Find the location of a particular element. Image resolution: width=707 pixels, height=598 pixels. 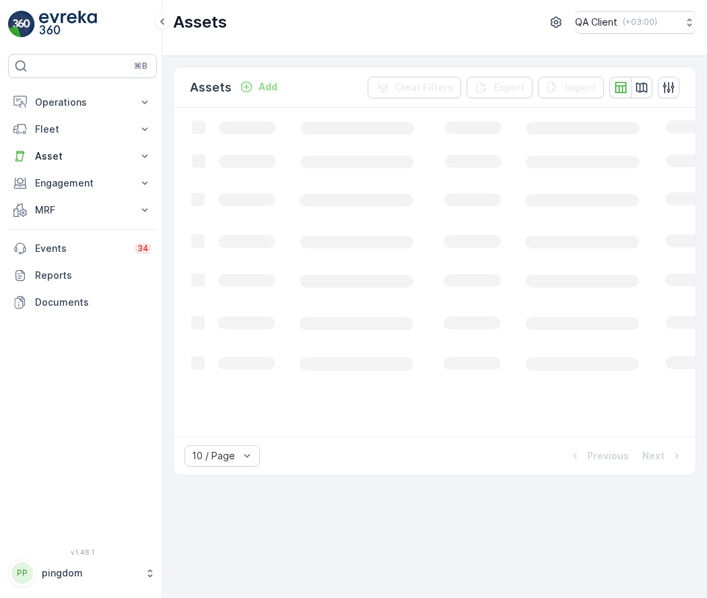

button: PPpingdom is located at coordinates (82, 573).